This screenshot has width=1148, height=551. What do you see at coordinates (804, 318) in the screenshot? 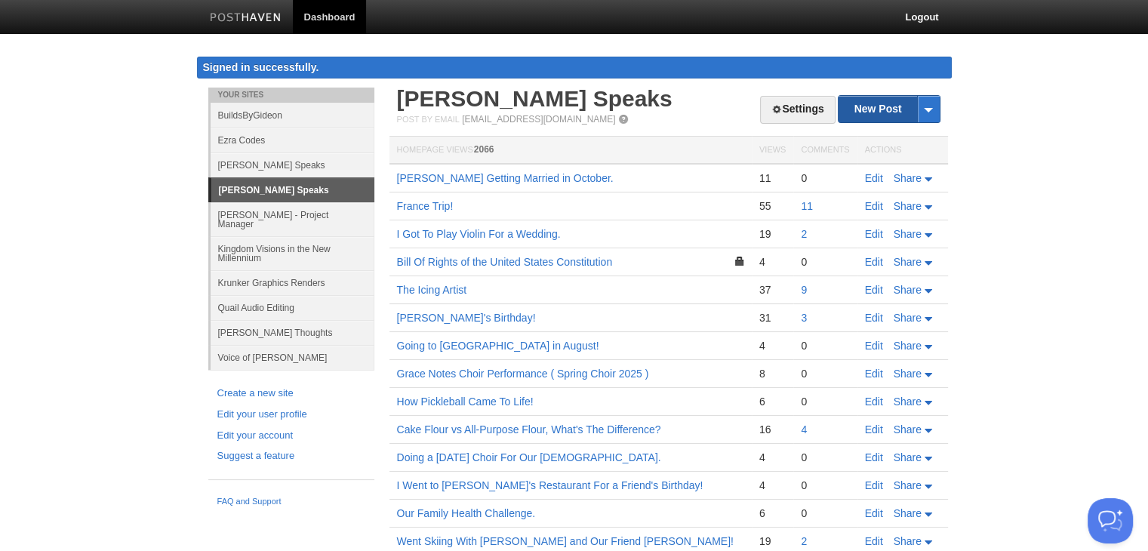
I see `a: 3` at bounding box center [804, 318].